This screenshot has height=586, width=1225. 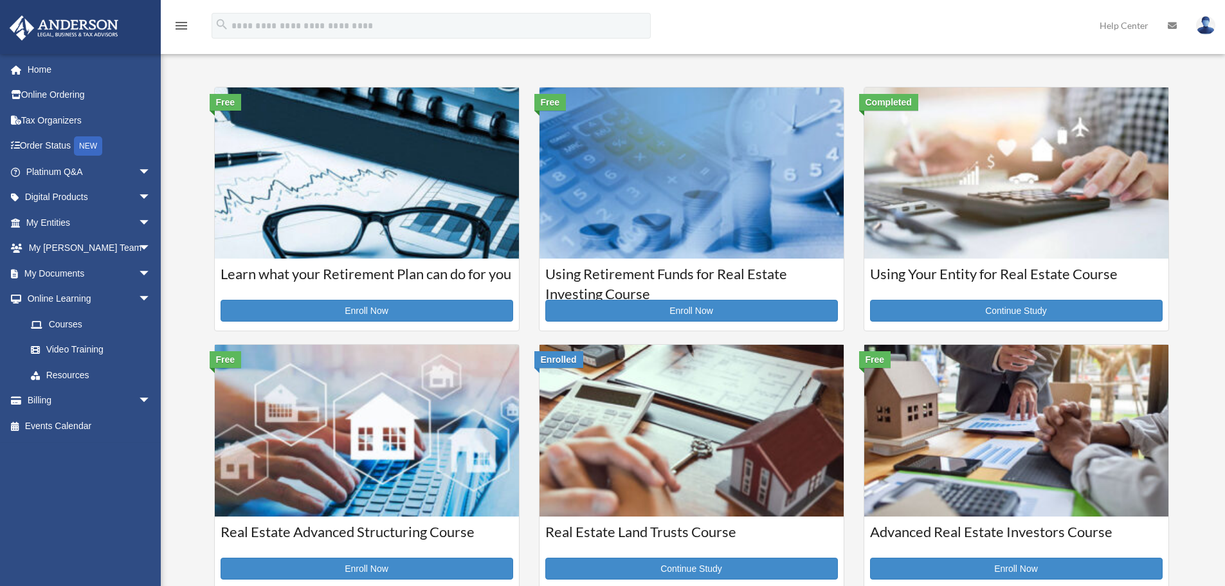 I want to click on a: Resources, so click(x=94, y=375).